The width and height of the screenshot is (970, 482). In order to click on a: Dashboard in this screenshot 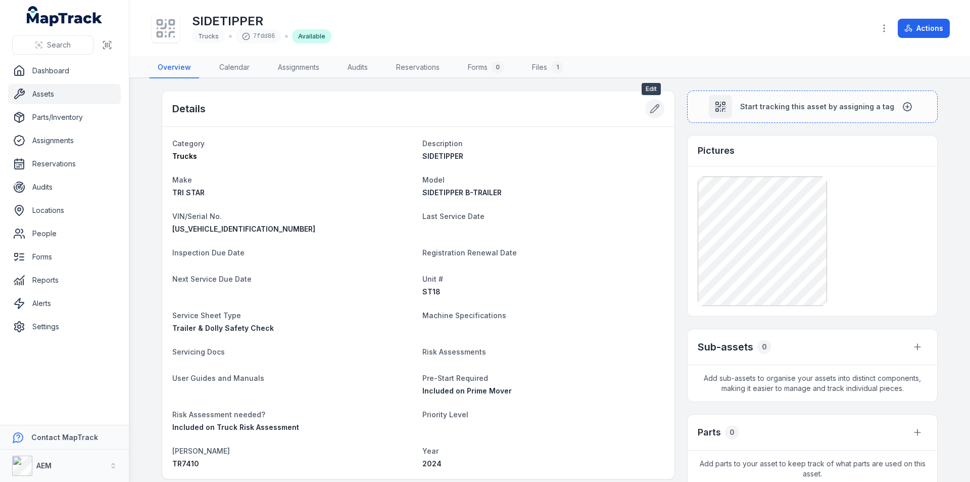, I will do `click(64, 71)`.